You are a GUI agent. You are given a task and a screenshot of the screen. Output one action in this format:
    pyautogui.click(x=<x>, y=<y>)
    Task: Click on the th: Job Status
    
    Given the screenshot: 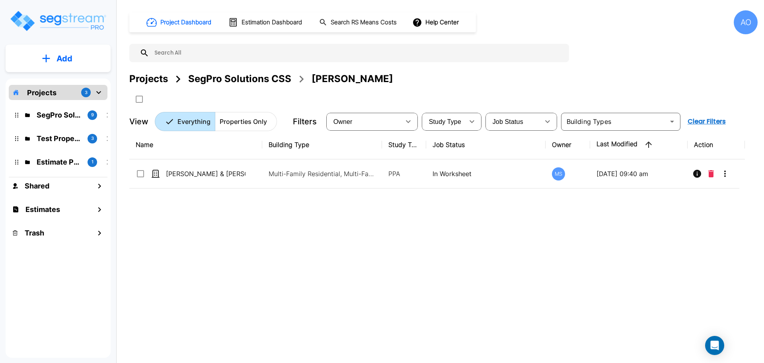 What is the action you would take?
    pyautogui.click(x=486, y=145)
    